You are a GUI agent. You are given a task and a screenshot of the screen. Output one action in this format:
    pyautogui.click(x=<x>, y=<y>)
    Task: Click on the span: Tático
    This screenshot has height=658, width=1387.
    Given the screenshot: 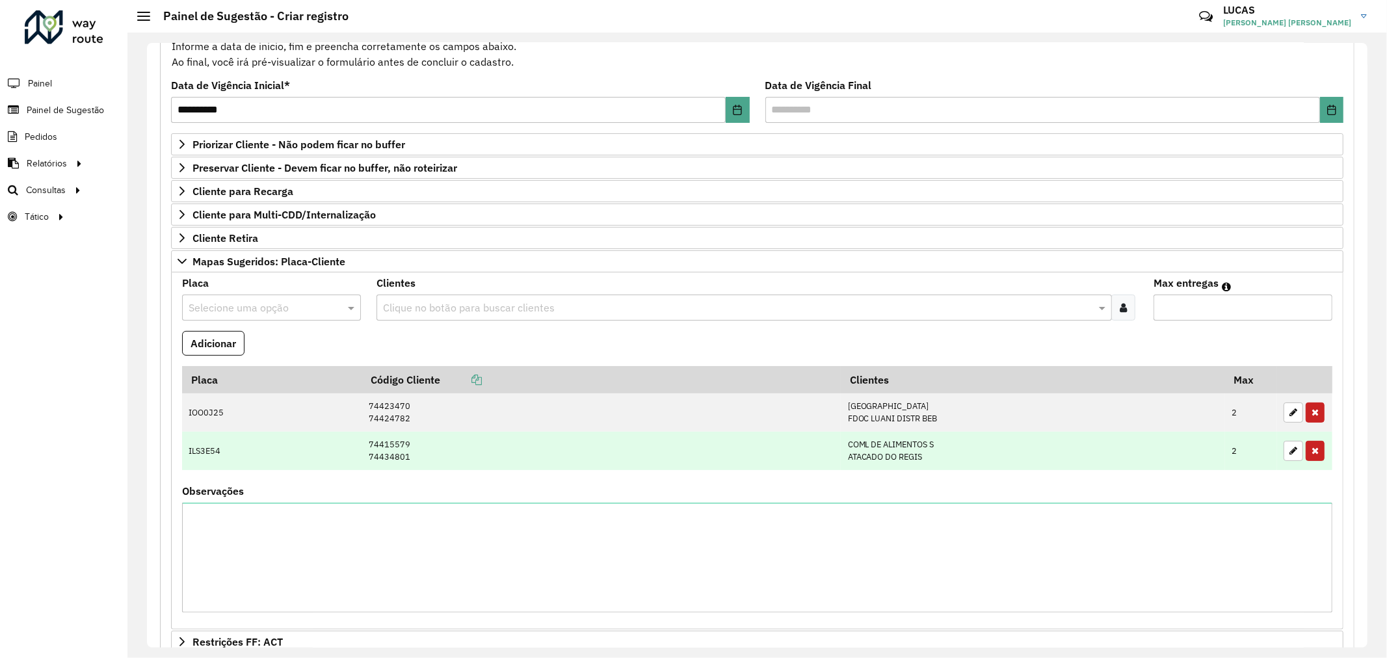 What is the action you would take?
    pyautogui.click(x=36, y=217)
    